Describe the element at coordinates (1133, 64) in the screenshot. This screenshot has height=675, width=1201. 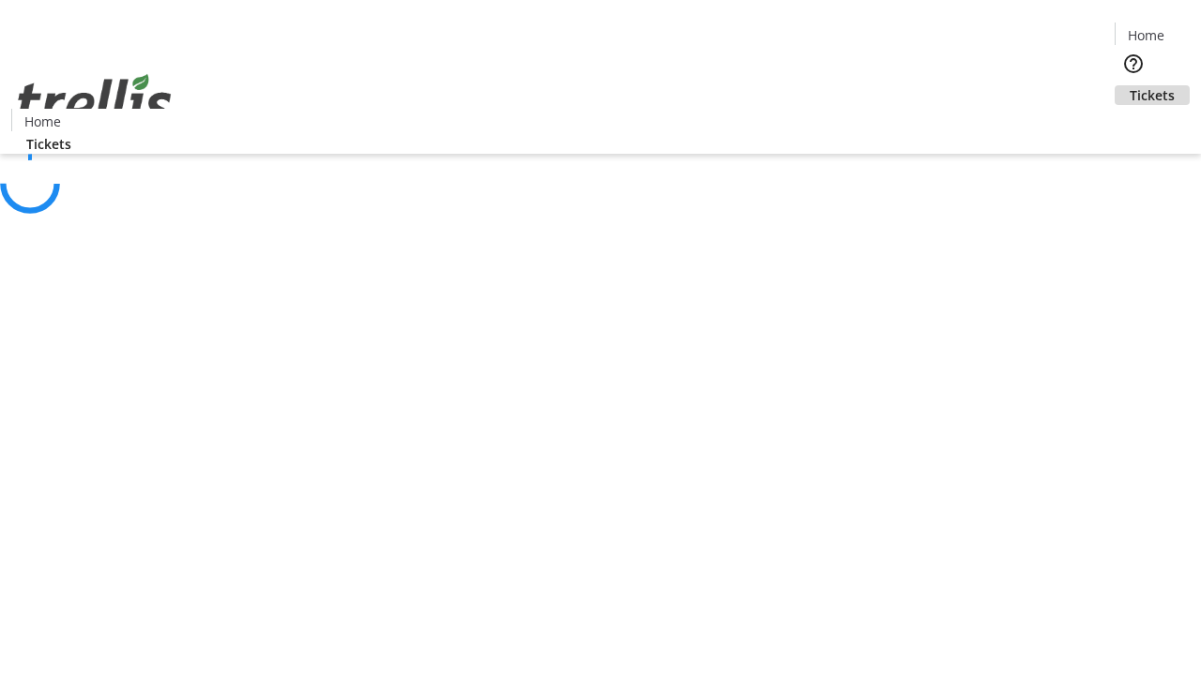
I see `button: Help` at that location.